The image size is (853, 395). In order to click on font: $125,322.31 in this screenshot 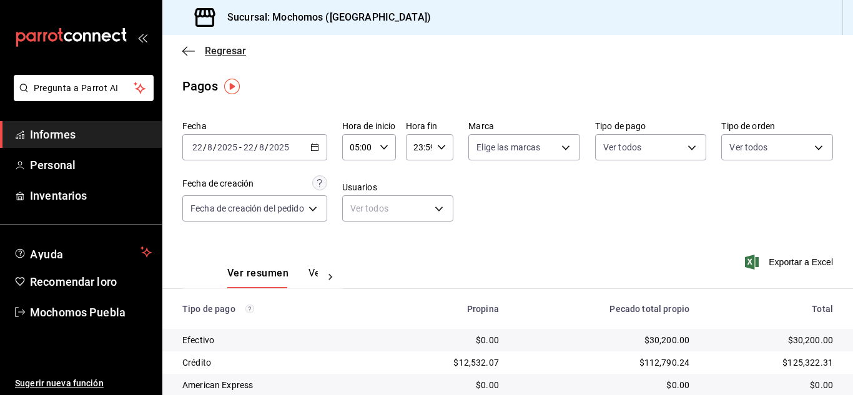, I will do `click(807, 363)`.